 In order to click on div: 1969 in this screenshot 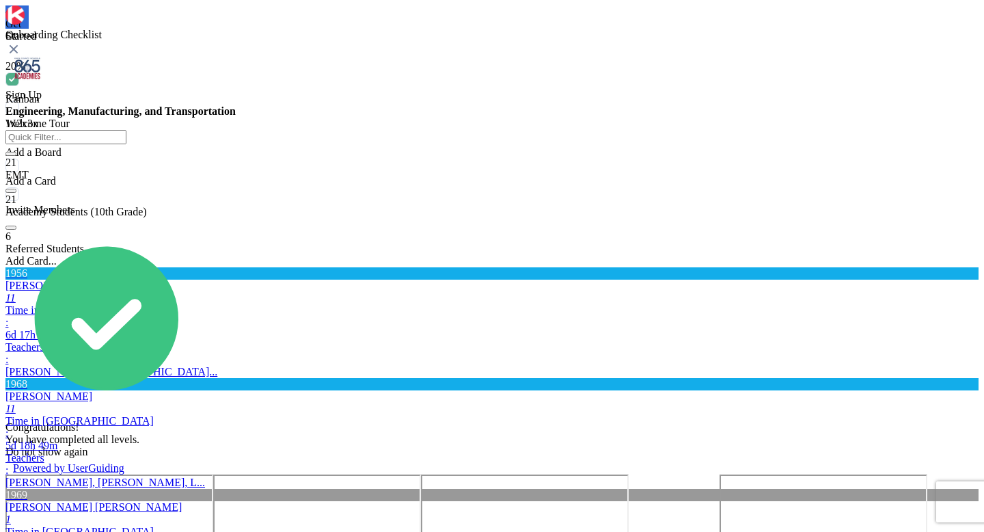, I will do `click(492, 495)`.